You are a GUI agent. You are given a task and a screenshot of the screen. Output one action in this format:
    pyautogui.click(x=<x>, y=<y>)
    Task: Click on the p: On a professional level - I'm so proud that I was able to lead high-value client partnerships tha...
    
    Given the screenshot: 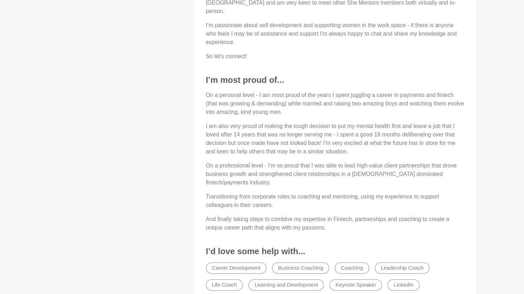 What is the action you would take?
    pyautogui.click(x=336, y=174)
    